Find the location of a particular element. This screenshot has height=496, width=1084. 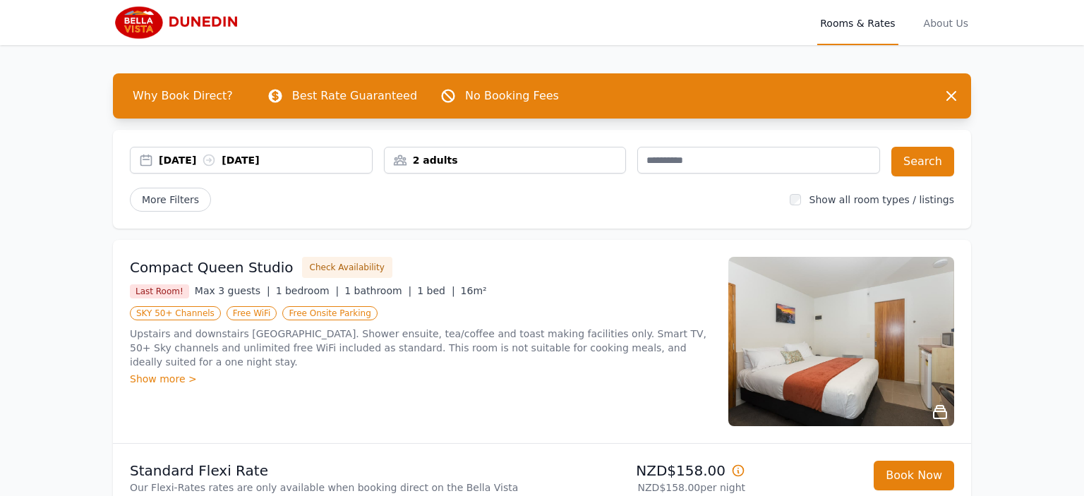

span: More Filters is located at coordinates (170, 200).